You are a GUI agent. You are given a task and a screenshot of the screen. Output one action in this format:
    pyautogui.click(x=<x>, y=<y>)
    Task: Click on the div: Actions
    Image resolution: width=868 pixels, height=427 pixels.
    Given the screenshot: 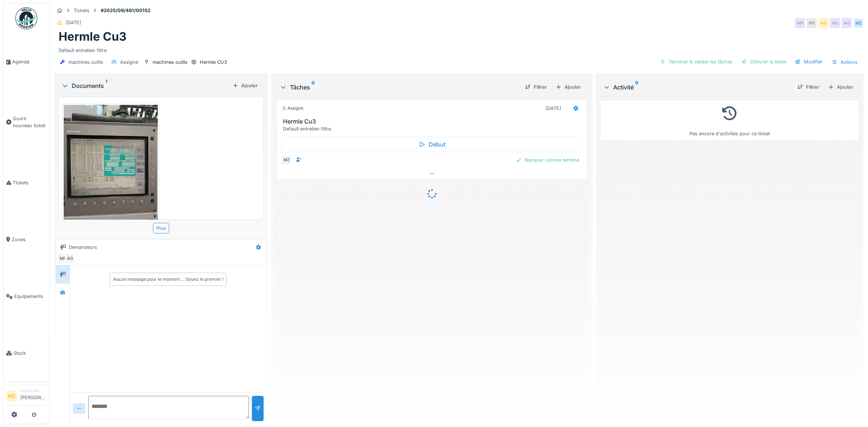 What is the action you would take?
    pyautogui.click(x=845, y=62)
    